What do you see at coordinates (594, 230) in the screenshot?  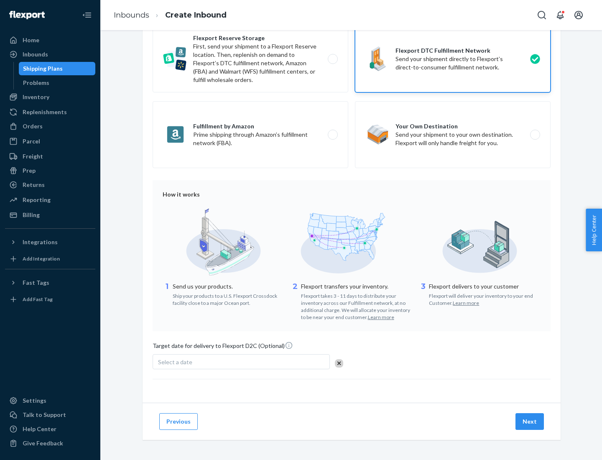 I see `button: Help Center` at bounding box center [594, 230].